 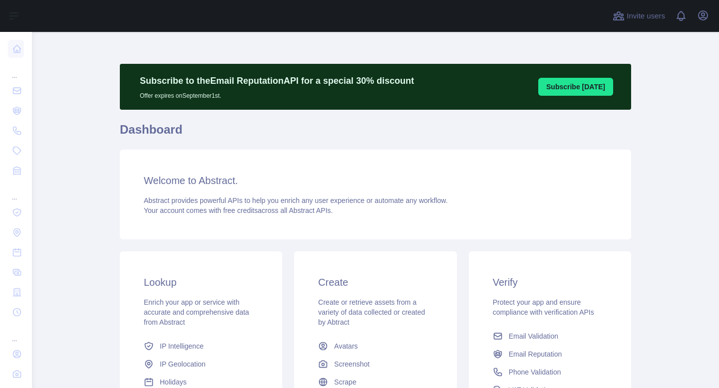 I want to click on span: IP Intelligence, so click(x=182, y=347).